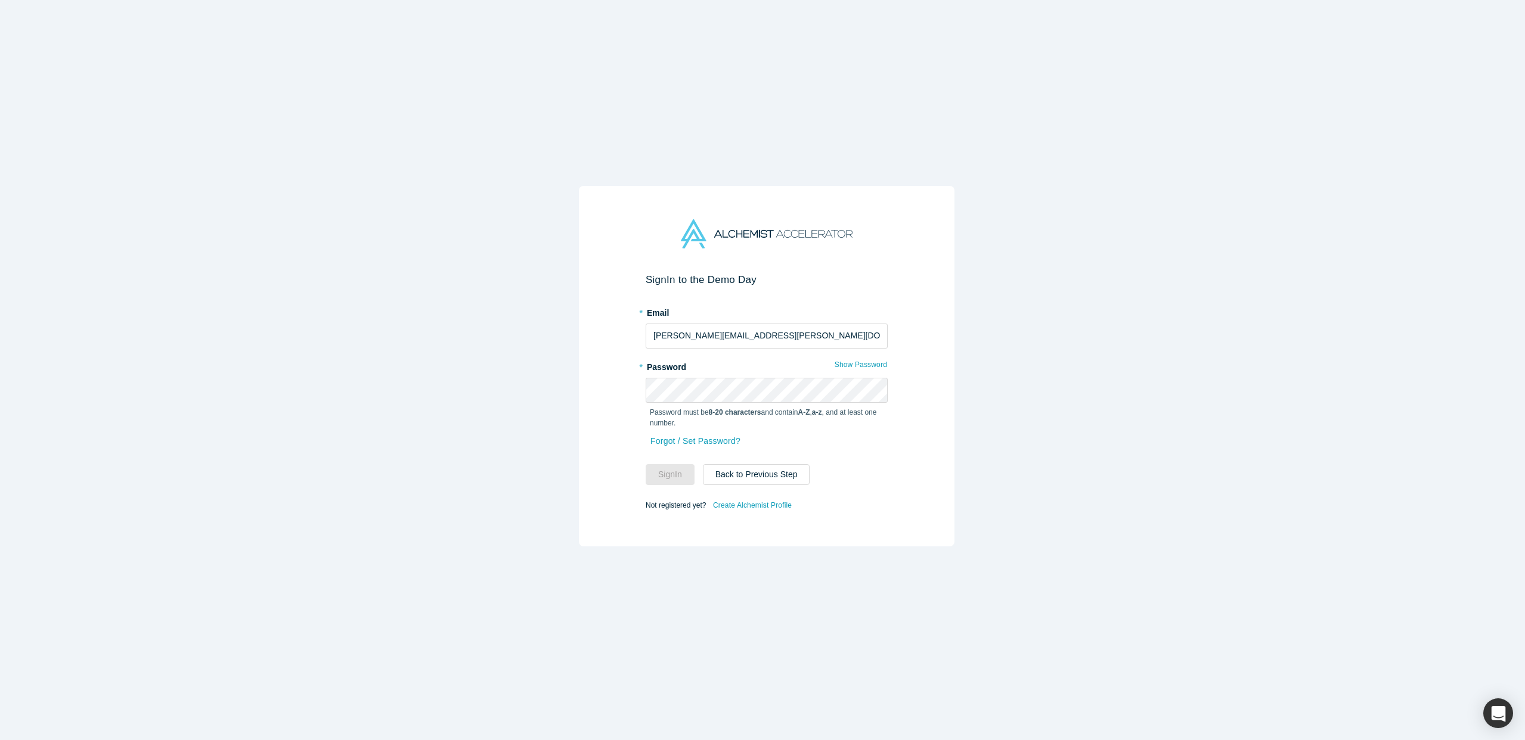 This screenshot has height=740, width=1525. What do you see at coordinates (767, 418) in the screenshot?
I see `p: Password must be and contain , , and at least one number.` at bounding box center [767, 418].